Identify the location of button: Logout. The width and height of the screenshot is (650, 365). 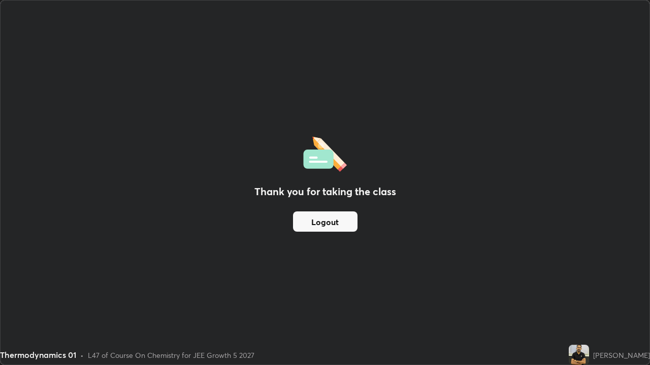
(325, 222).